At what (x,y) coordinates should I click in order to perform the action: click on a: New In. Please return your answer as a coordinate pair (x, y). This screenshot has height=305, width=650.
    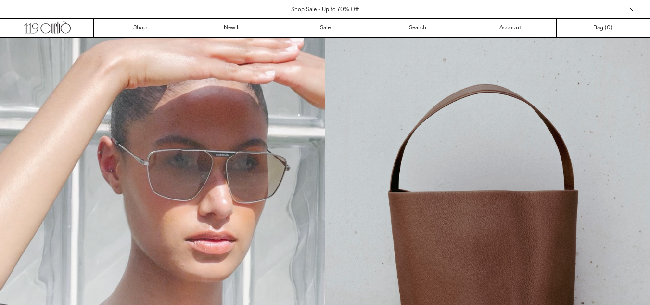
    Looking at the image, I should click on (233, 28).